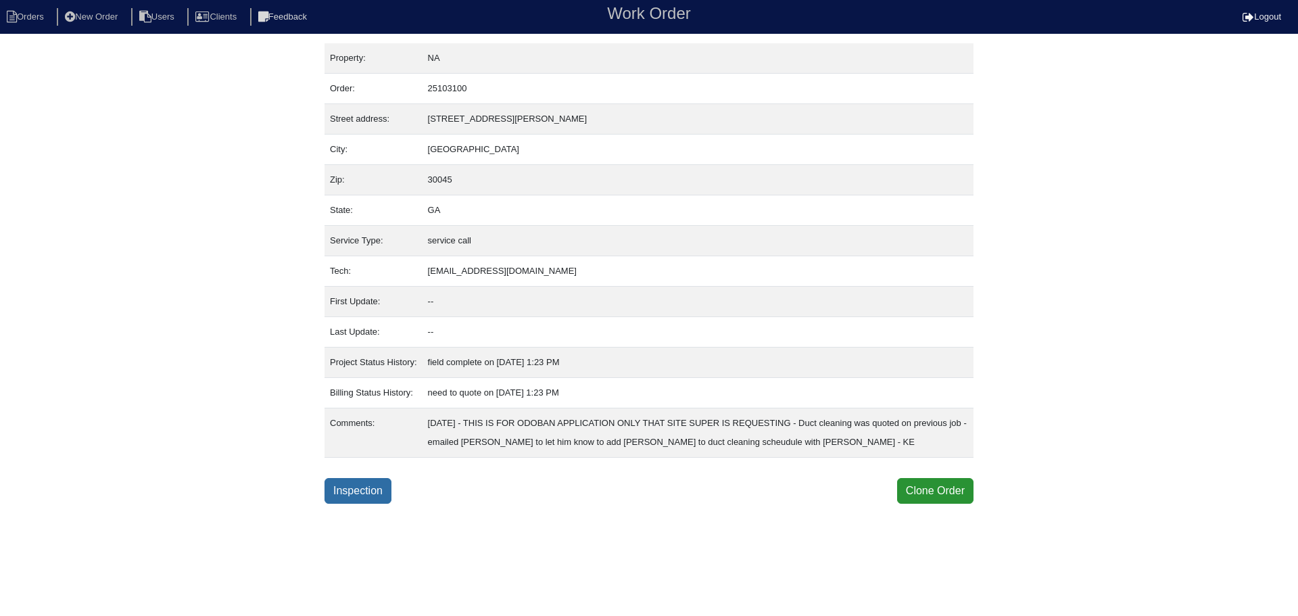  I want to click on a: Logout, so click(1261, 16).